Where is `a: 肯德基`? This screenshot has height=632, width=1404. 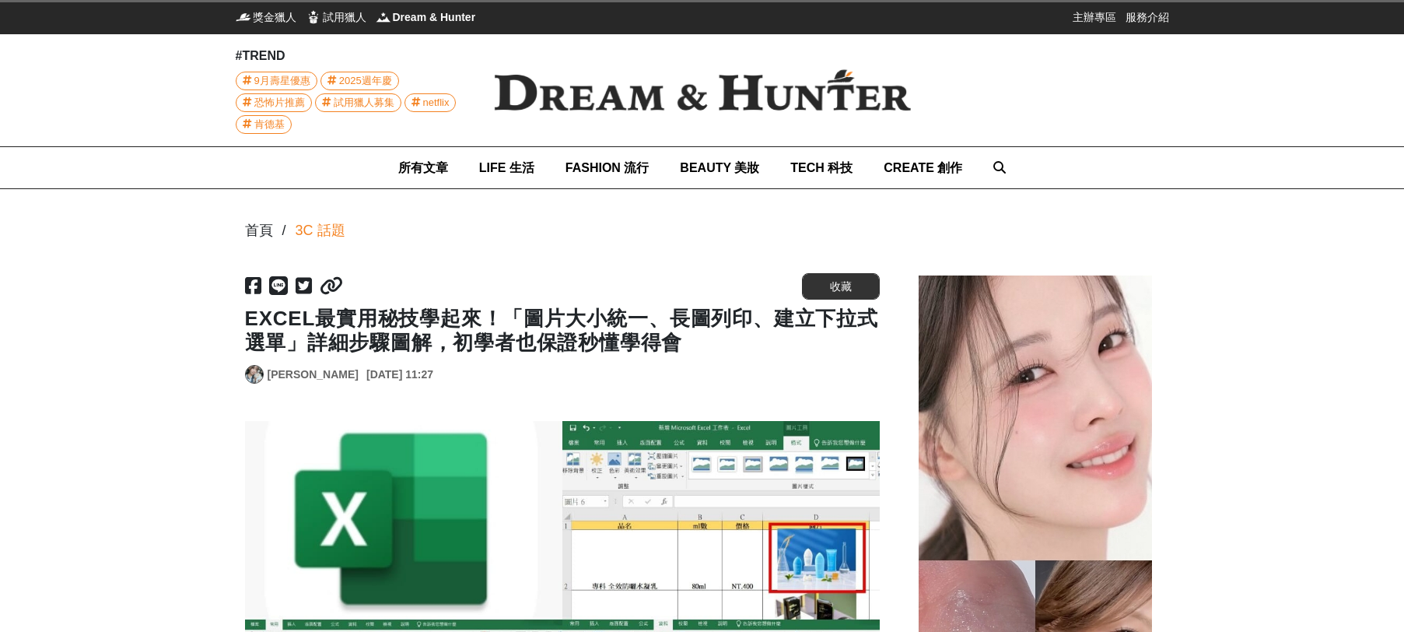
a: 肯德基 is located at coordinates (264, 124).